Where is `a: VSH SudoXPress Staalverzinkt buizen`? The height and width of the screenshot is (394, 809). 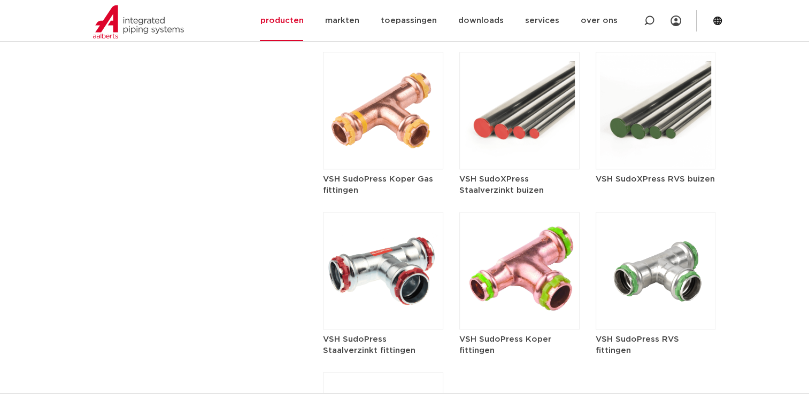
a: VSH SudoXPress Staalverzinkt buizen is located at coordinates (519, 151).